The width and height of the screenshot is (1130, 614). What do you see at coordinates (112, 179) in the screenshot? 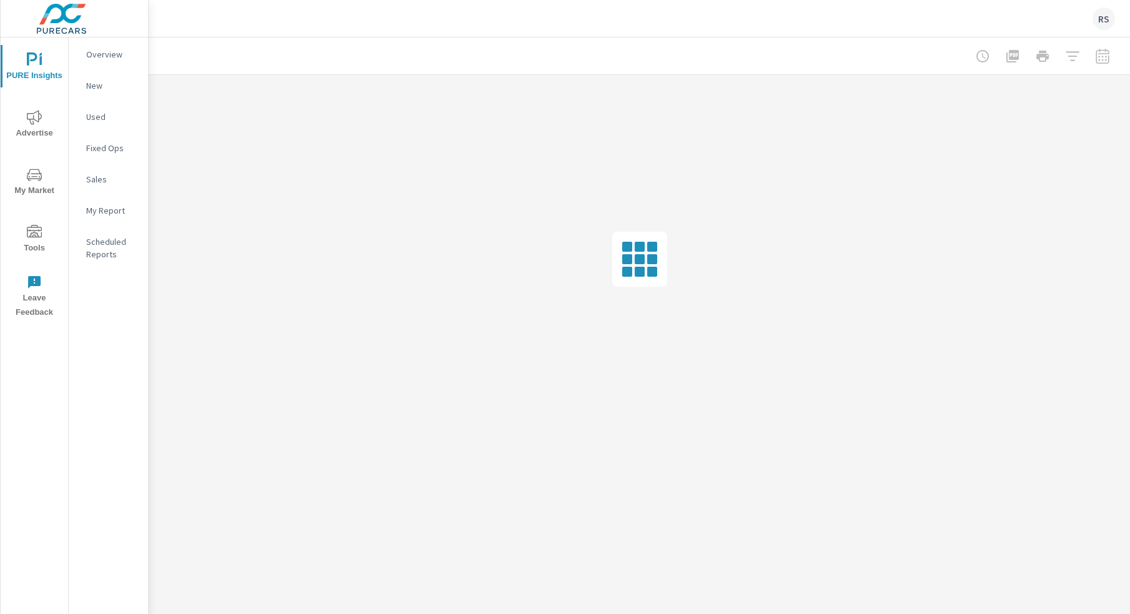
I see `p: Sales` at bounding box center [112, 179].